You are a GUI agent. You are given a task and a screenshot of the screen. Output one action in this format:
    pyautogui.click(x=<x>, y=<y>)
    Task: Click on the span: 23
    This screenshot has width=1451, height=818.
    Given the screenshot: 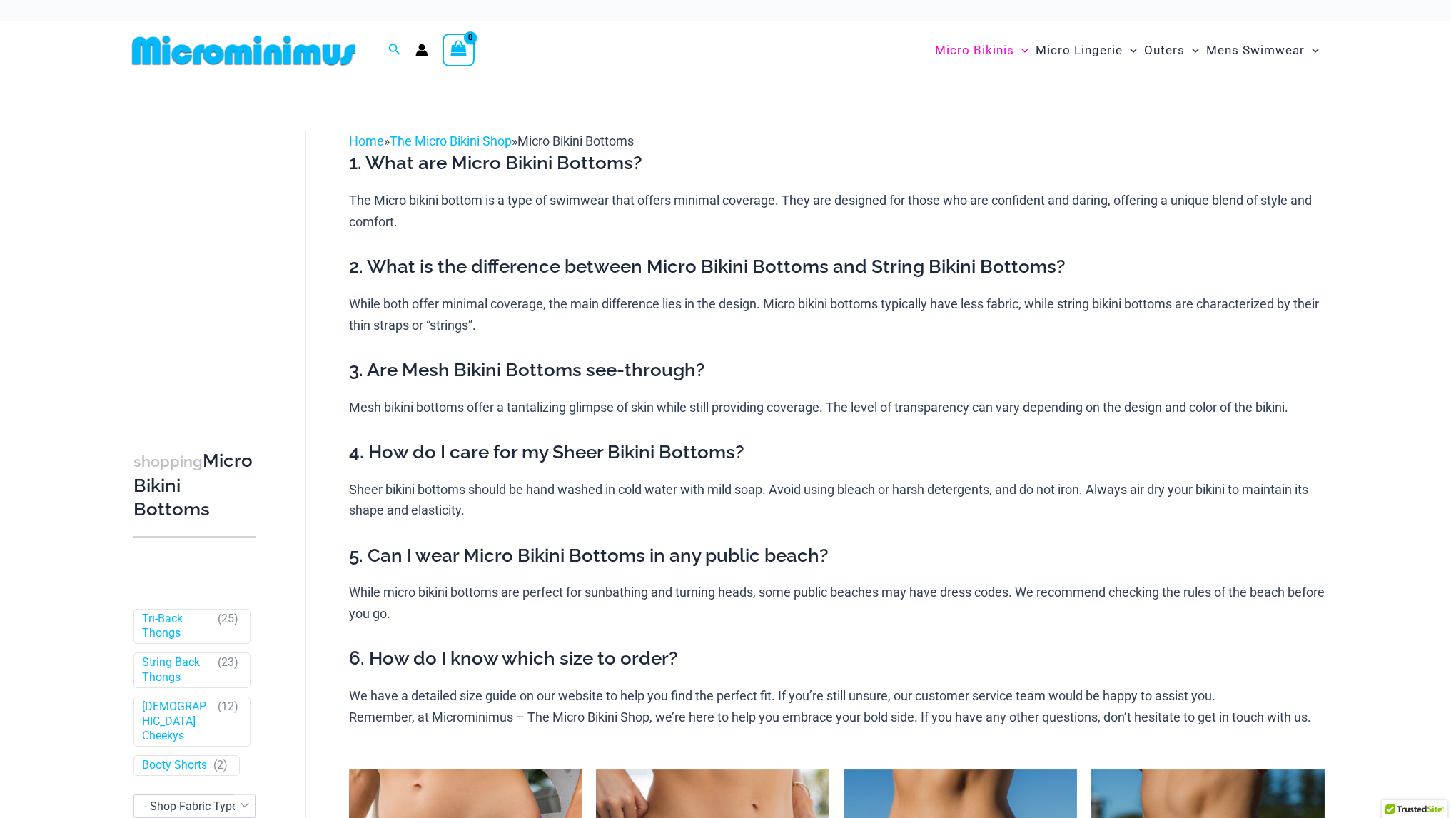 What is the action you would take?
    pyautogui.click(x=228, y=662)
    